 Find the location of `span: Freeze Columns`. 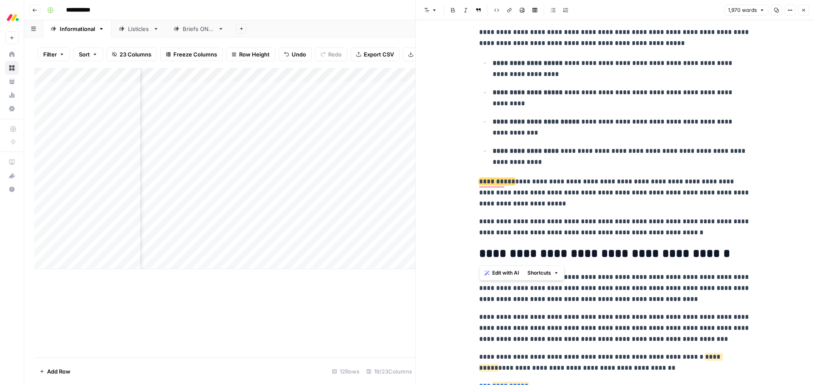

span: Freeze Columns is located at coordinates (195, 54).